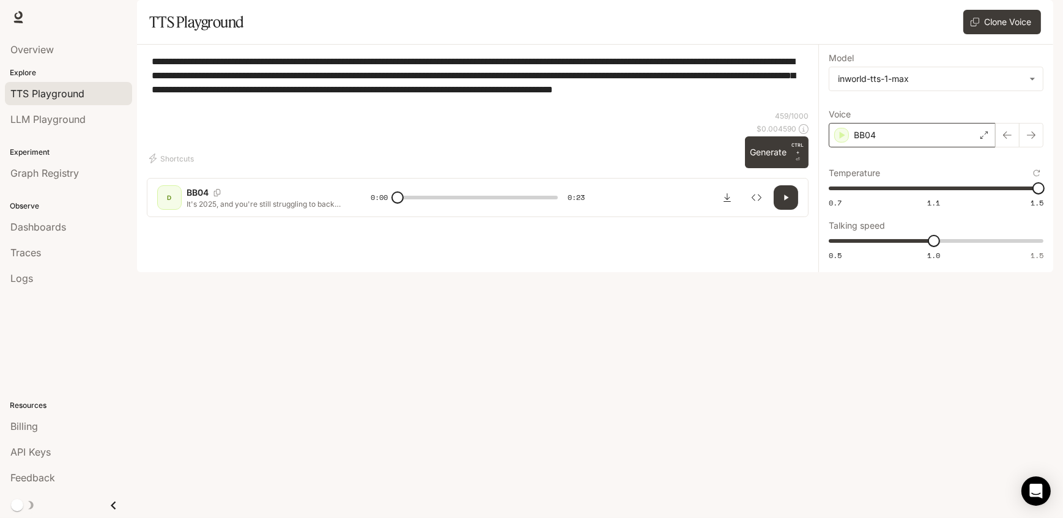 Image resolution: width=1063 pixels, height=518 pixels. I want to click on div: Open Intercom Messenger, so click(1036, 491).